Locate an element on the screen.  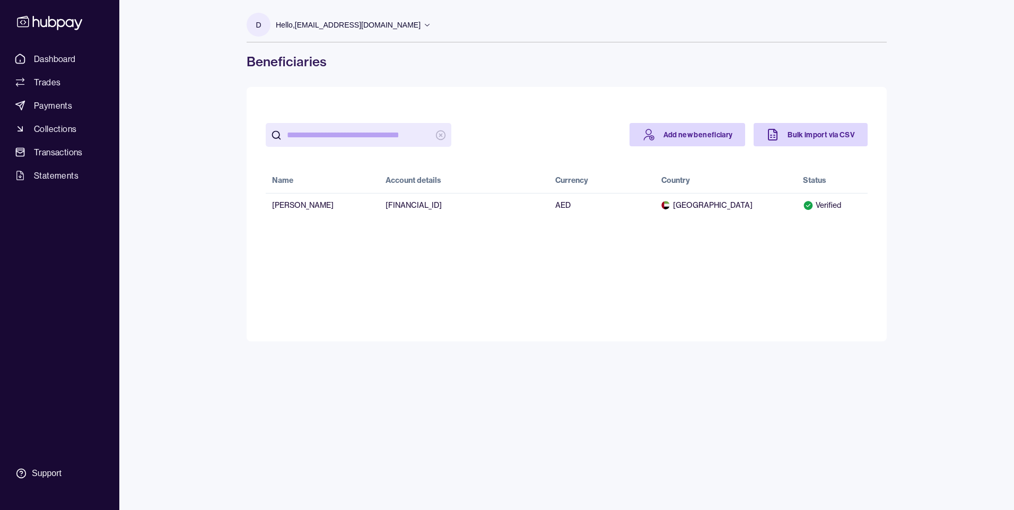
span: Transactions is located at coordinates (58, 152).